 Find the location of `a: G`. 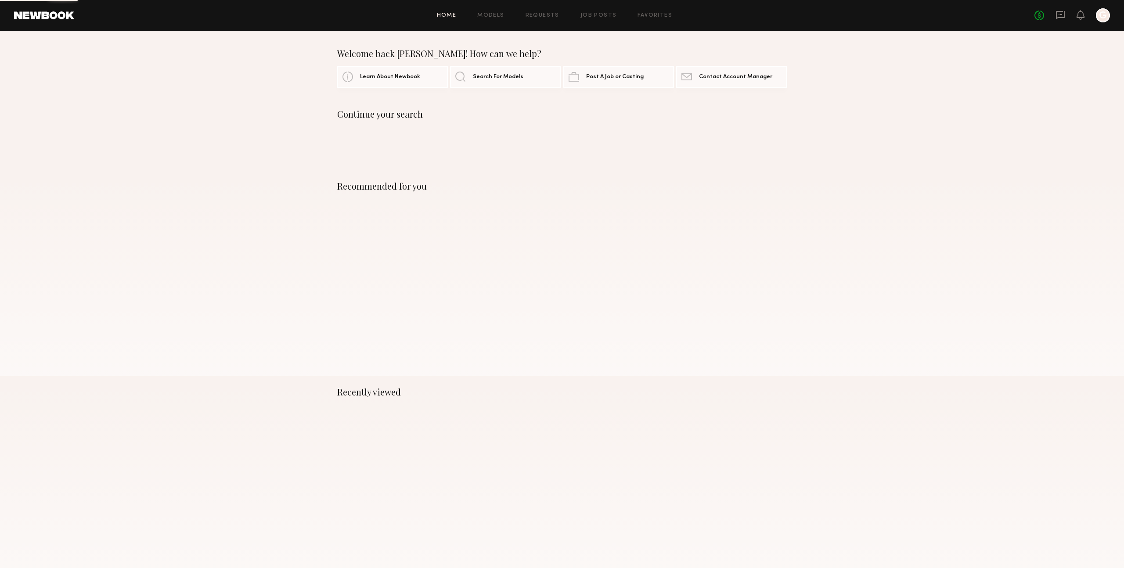

a: G is located at coordinates (1103, 15).